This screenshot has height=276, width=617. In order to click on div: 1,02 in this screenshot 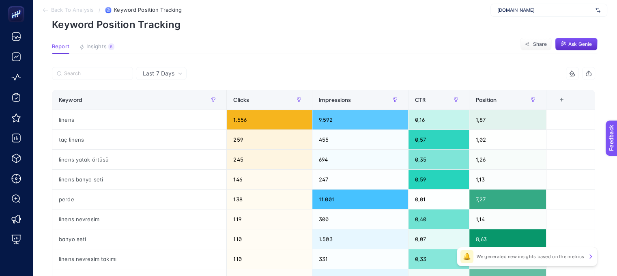, I will do `click(507, 139)`.